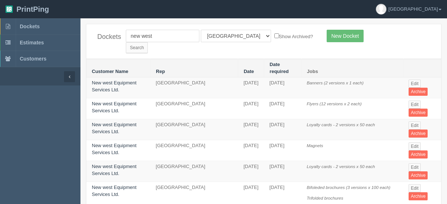  Describe the element at coordinates (33, 59) in the screenshot. I see `span: Customers` at that location.